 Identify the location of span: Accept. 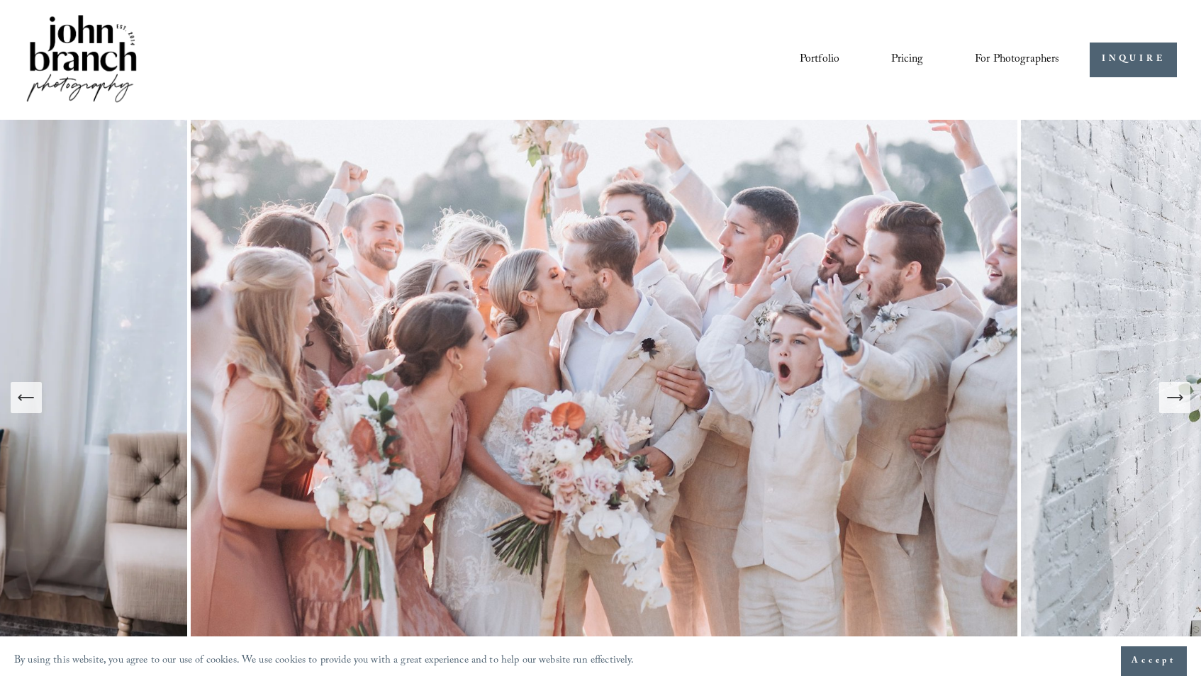
(1154, 662).